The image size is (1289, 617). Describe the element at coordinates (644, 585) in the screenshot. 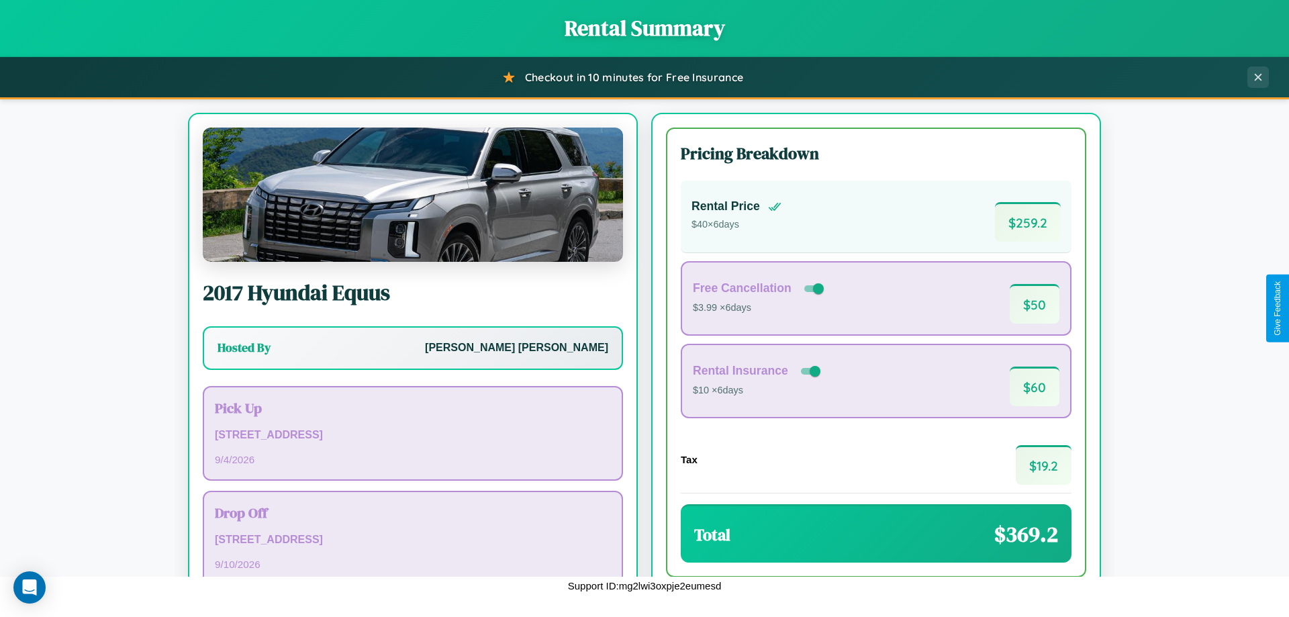

I see `p: Support ID: mg2lwi3oxpje2eumesd` at that location.